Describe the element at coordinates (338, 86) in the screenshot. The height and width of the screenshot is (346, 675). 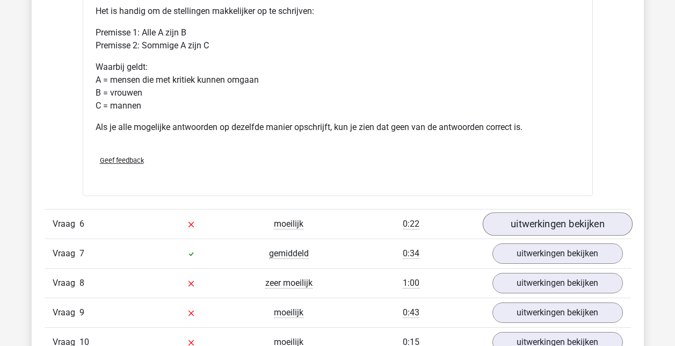
I see `p: Waarbij geldt: A = mensen die met kritiek kunnen omgaan B = vrouwen C = mannen` at that location.